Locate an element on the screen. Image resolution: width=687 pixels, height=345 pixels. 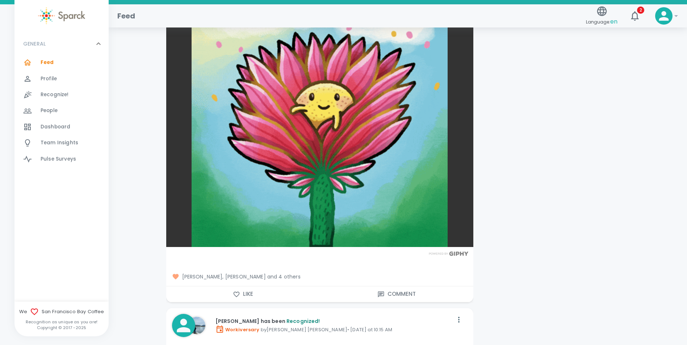
div: People is located at coordinates (62, 111).